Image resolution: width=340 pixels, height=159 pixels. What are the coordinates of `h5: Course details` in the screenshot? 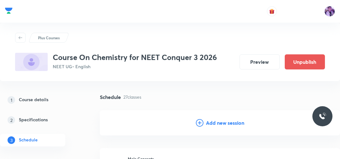 It's located at (34, 100).